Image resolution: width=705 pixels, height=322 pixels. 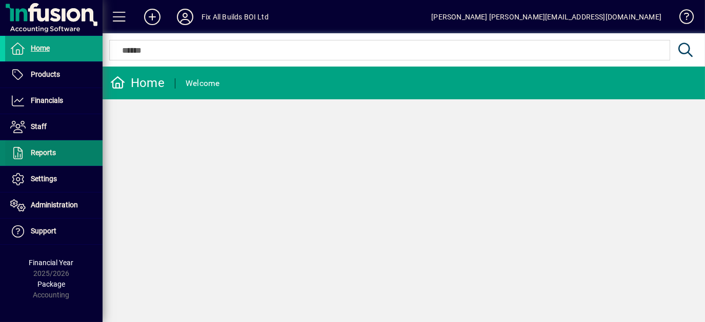 I want to click on a: Staff, so click(x=54, y=127).